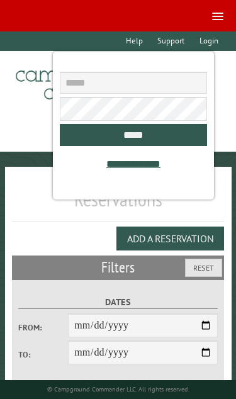  What do you see at coordinates (208, 41) in the screenshot?
I see `a: Login` at bounding box center [208, 41].